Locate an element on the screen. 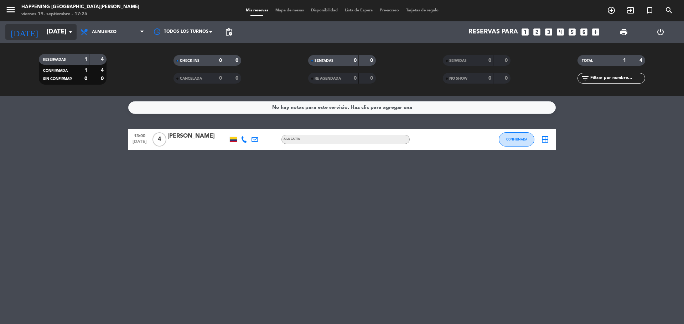 This screenshot has width=684, height=324. span: A LA CARTA is located at coordinates (292, 139).